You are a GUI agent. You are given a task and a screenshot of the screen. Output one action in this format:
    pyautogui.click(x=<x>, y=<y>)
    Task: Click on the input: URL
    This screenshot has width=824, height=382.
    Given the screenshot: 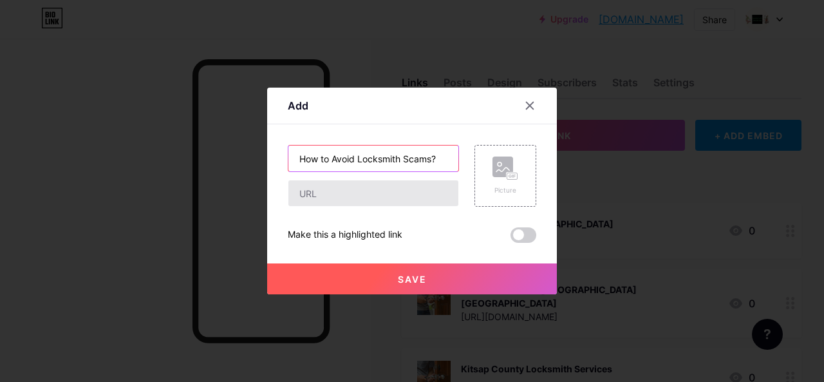 What is the action you would take?
    pyautogui.click(x=374, y=193)
    